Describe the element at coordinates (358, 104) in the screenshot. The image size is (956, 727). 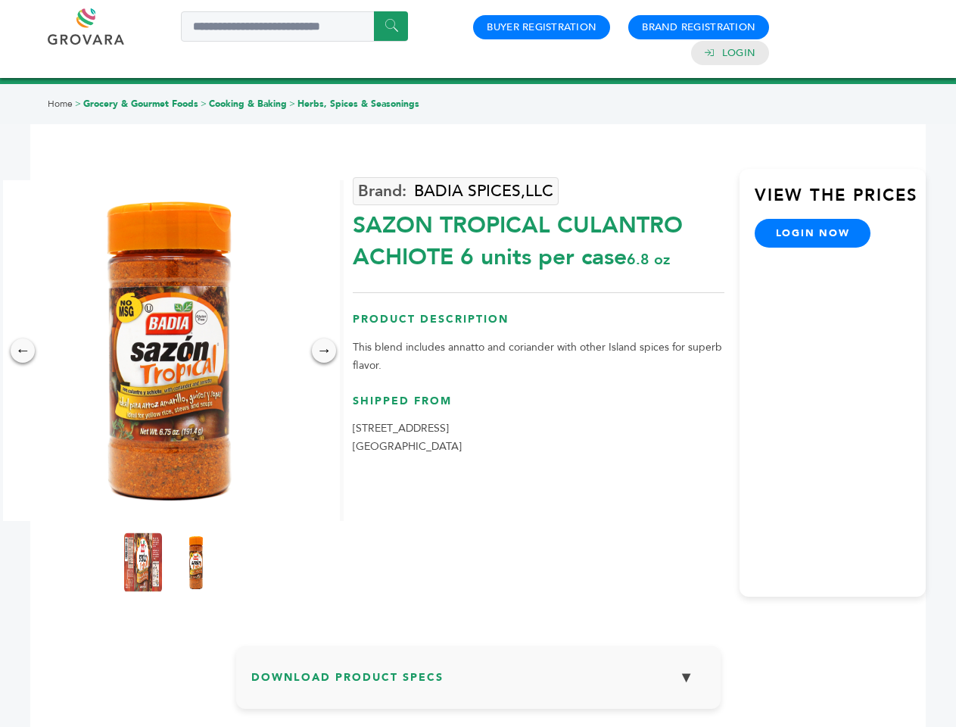
I see `a: Herbs, Spices & Seasonings` at that location.